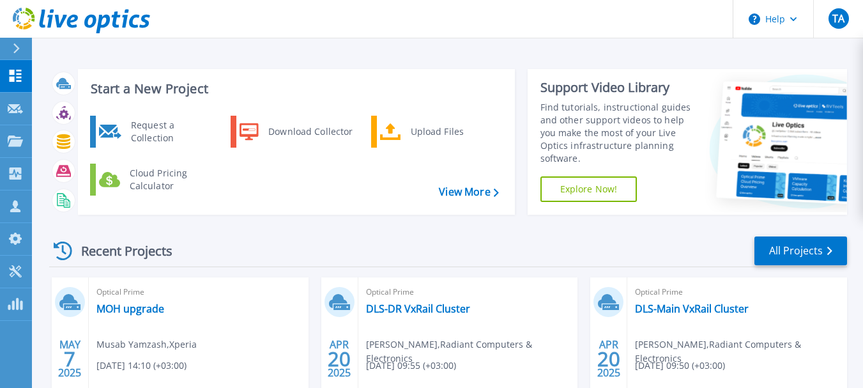  Describe the element at coordinates (838, 19) in the screenshot. I see `span: TA` at that location.